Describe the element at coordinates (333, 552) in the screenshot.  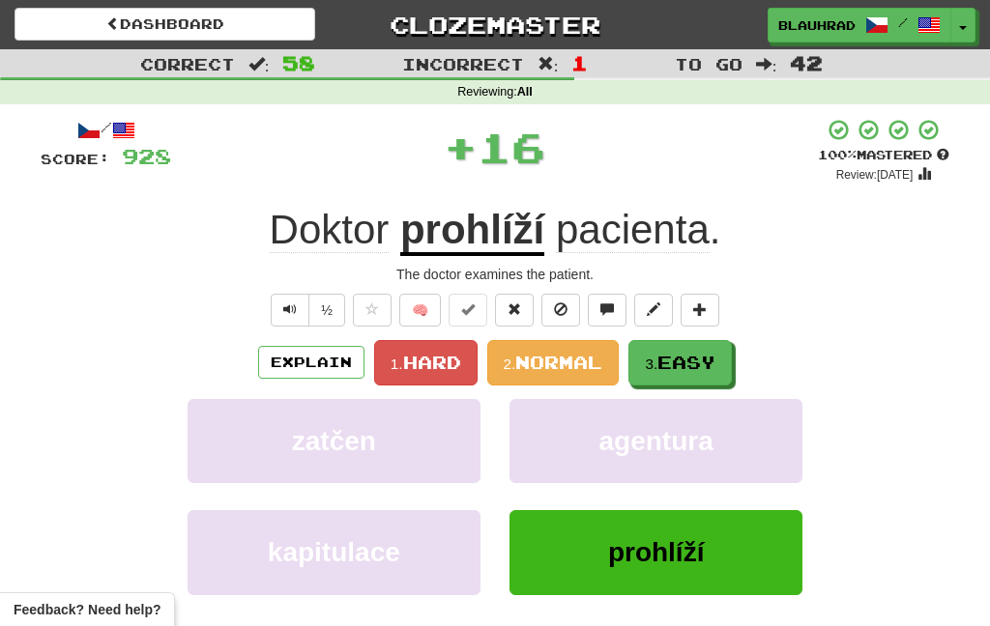
I see `button: kapitulace` at that location.